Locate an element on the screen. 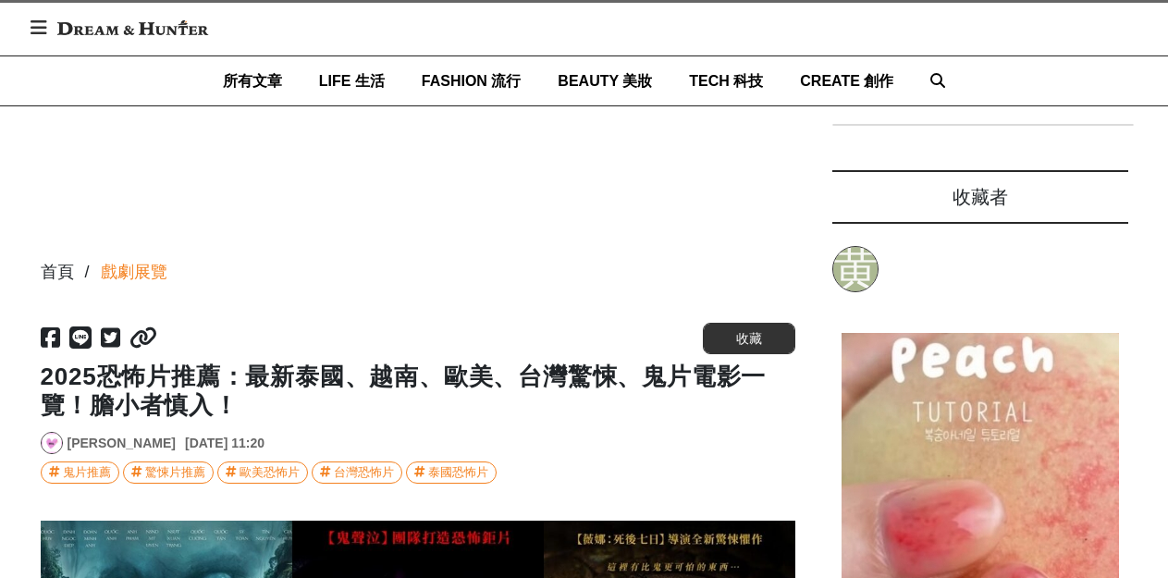 The width and height of the screenshot is (1168, 578). a: CREATE 創作 is located at coordinates (846, 80).